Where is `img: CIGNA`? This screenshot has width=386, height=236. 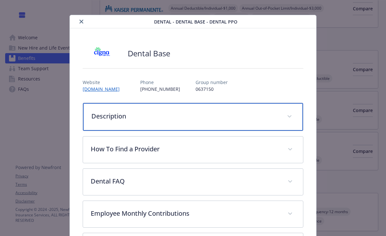
img: CIGNA is located at coordinates (102, 53).